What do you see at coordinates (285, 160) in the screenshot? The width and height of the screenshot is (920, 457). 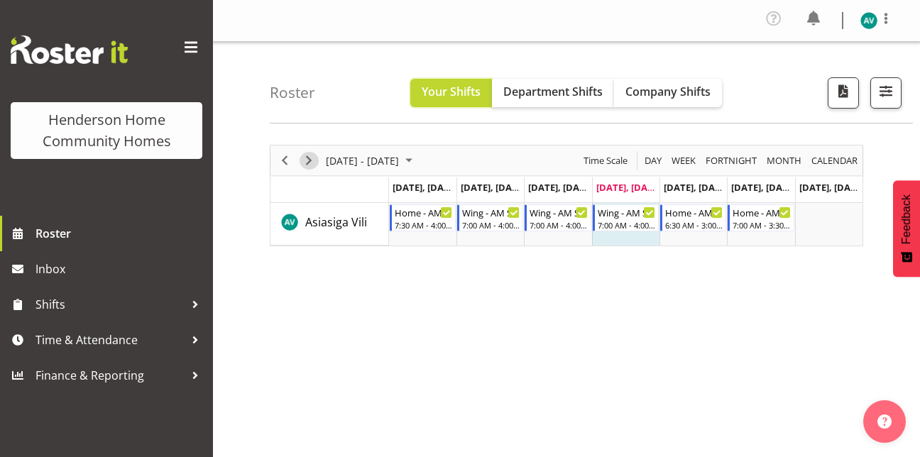 I see `button: Previous` at bounding box center [285, 160].